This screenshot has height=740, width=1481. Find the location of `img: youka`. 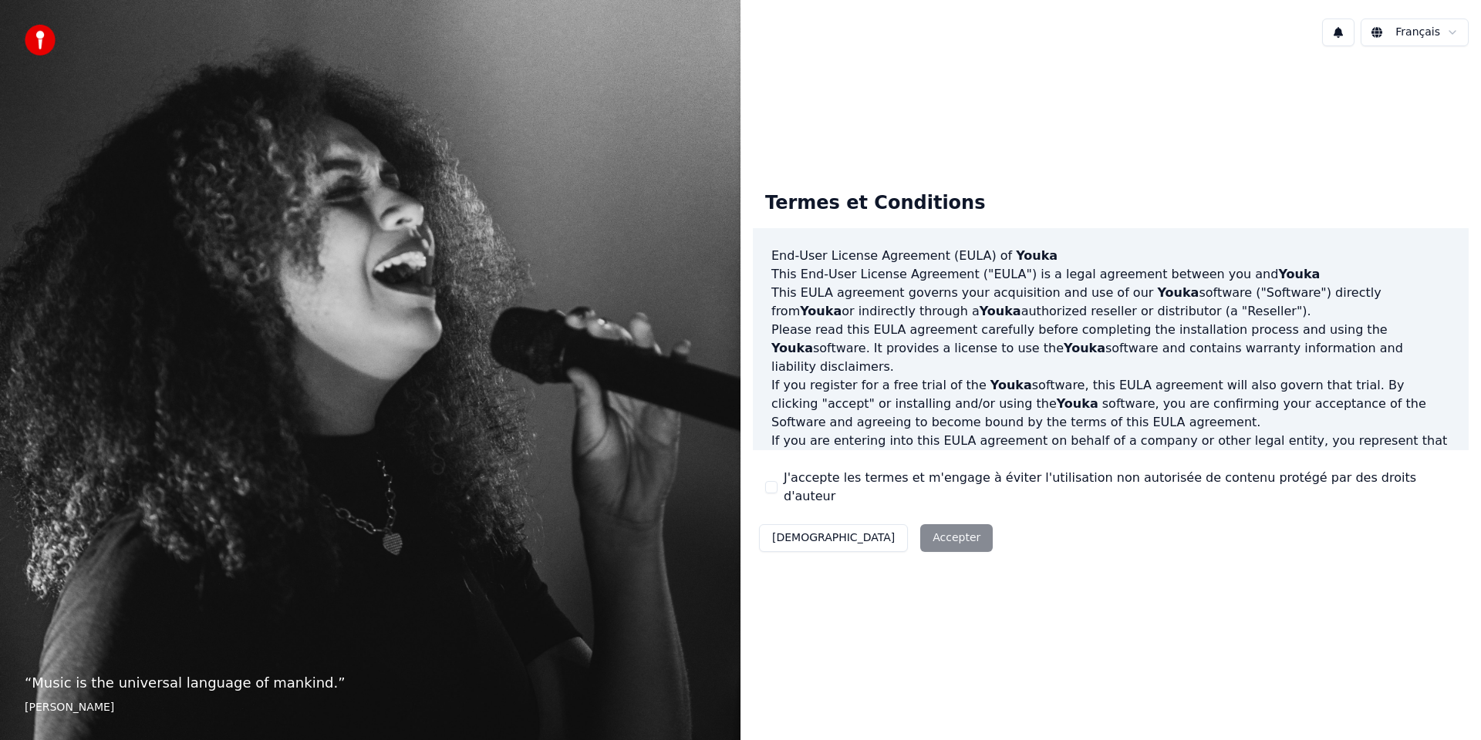

img: youka is located at coordinates (40, 40).